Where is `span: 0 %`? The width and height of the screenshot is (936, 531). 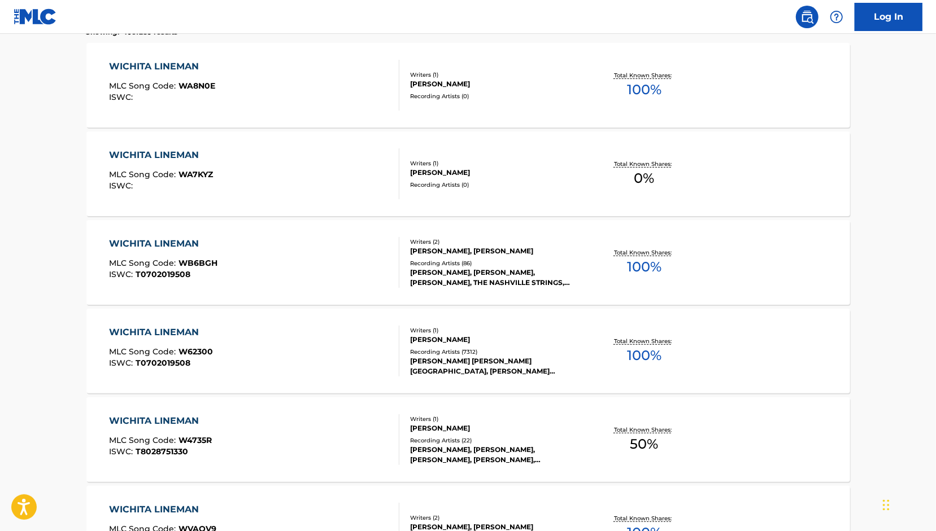
span: 0 % is located at coordinates (644, 178).